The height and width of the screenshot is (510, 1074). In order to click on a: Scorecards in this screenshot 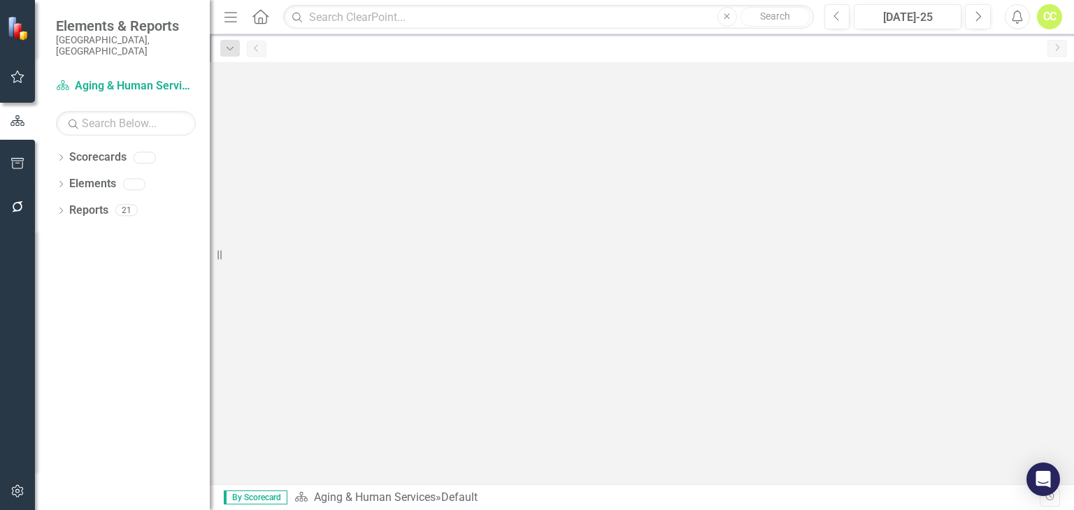, I will do `click(98, 157)`.